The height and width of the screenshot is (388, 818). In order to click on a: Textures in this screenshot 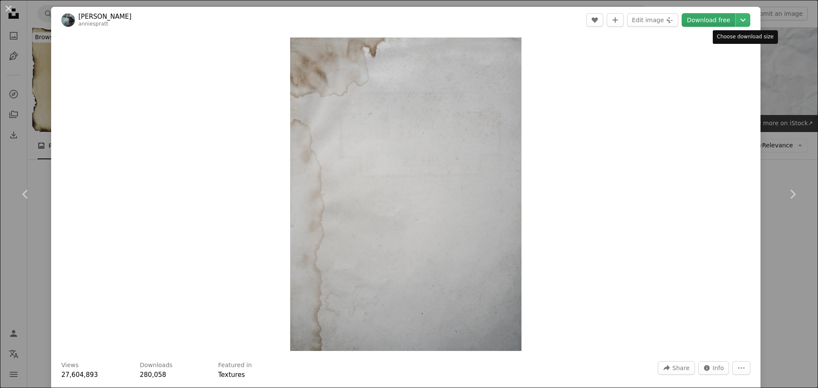, I will do `click(231, 375)`.